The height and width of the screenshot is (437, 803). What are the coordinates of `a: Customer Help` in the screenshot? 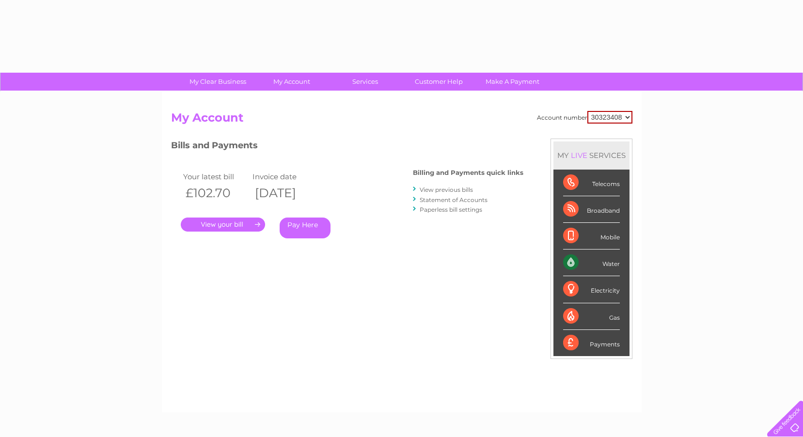 It's located at (438, 81).